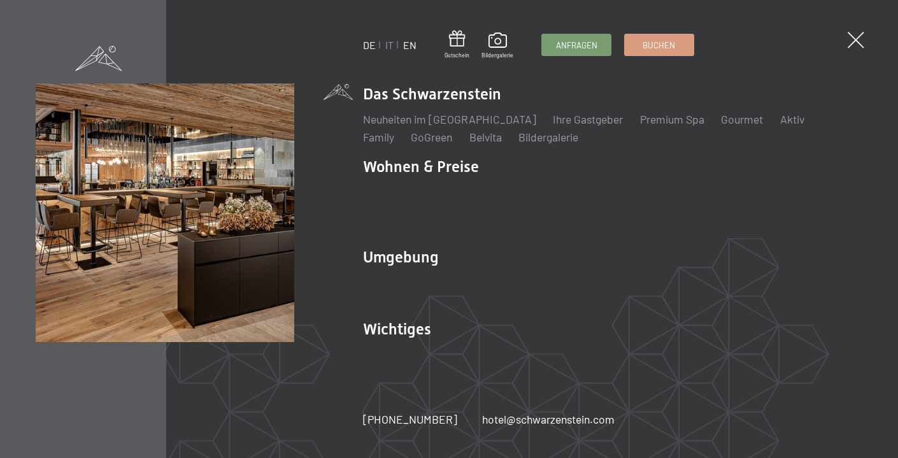 This screenshot has width=898, height=458. What do you see at coordinates (431, 137) in the screenshot?
I see `a: GoGreen` at bounding box center [431, 137].